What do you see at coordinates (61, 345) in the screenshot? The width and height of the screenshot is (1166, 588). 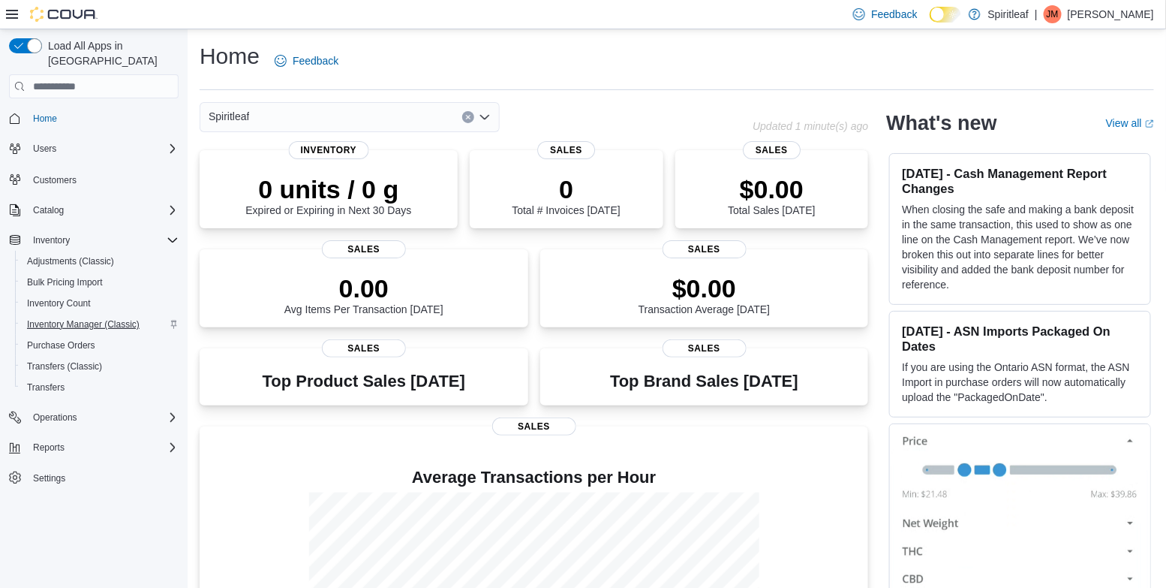 I see `span: Purchase Orders` at bounding box center [61, 345].